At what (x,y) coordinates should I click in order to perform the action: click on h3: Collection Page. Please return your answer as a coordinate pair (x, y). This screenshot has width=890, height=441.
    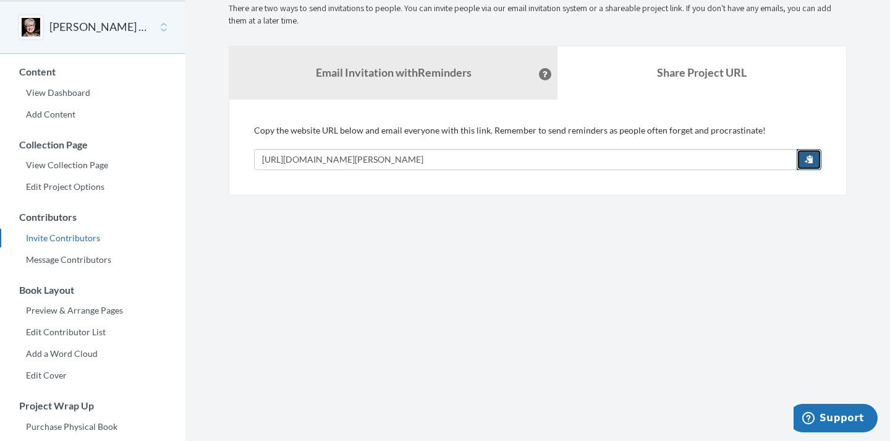
    Looking at the image, I should click on (93, 145).